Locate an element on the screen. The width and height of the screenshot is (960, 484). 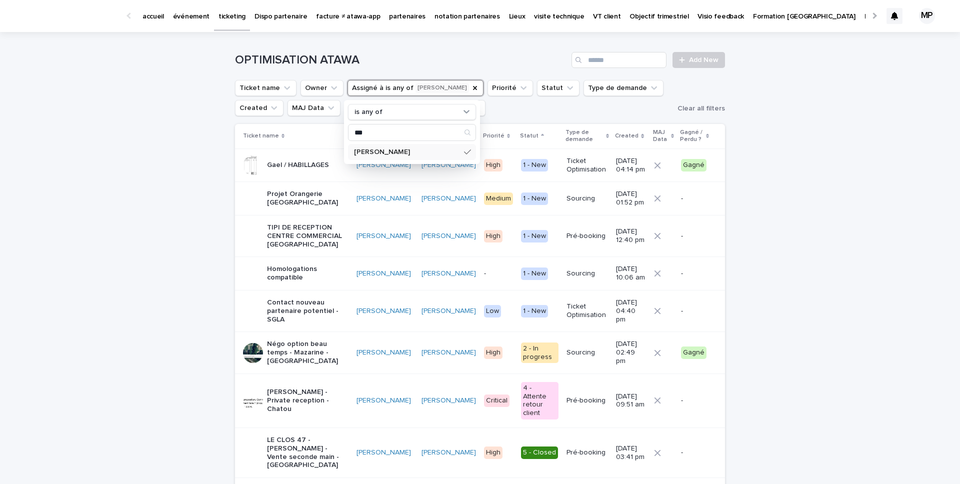
a: Add New is located at coordinates (698, 60).